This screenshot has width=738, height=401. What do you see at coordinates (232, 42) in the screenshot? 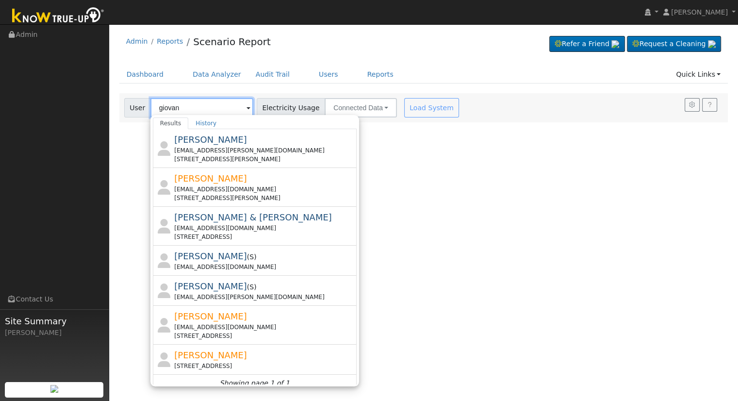
I see `a: Scenario Report` at bounding box center [232, 42].